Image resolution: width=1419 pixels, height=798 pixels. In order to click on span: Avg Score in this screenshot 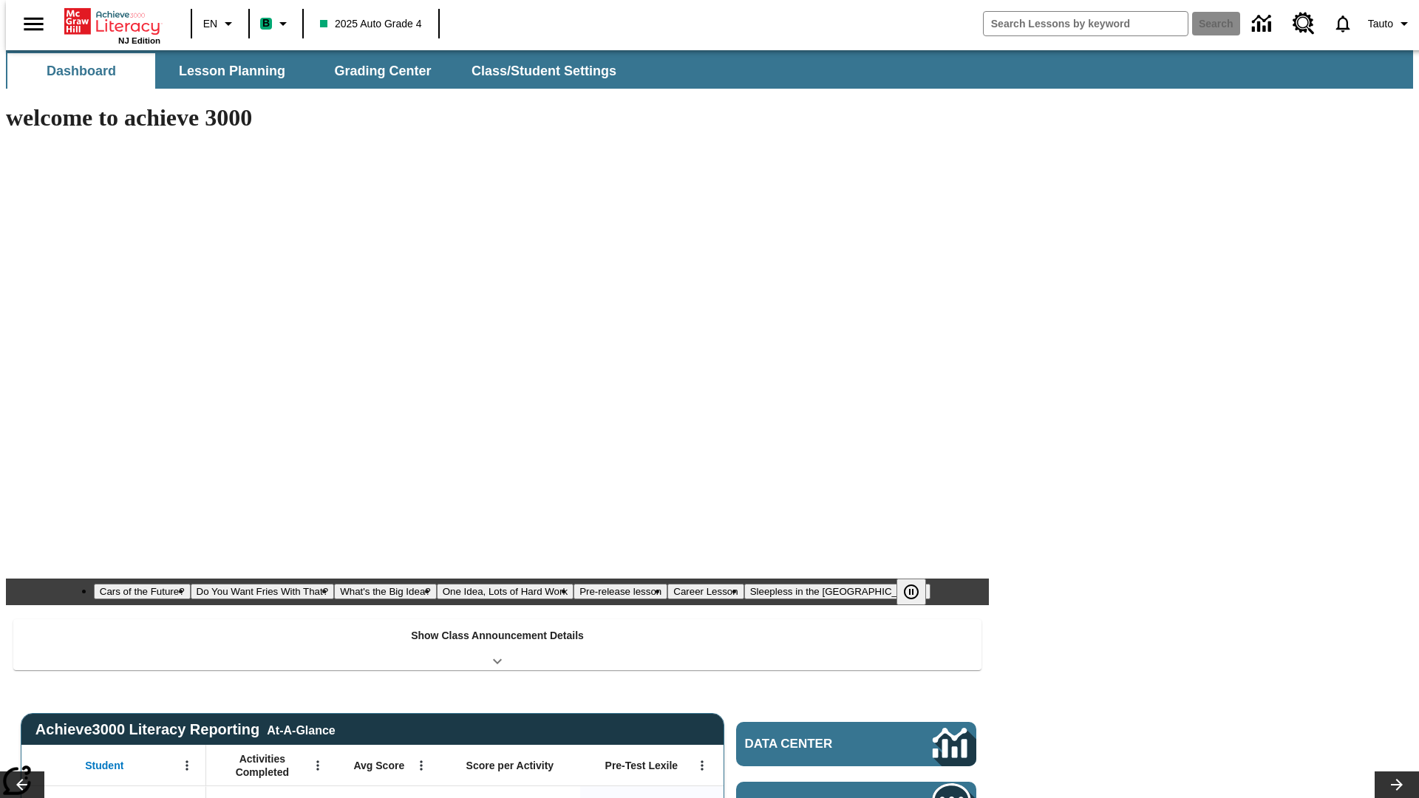, I will do `click(378, 766)`.